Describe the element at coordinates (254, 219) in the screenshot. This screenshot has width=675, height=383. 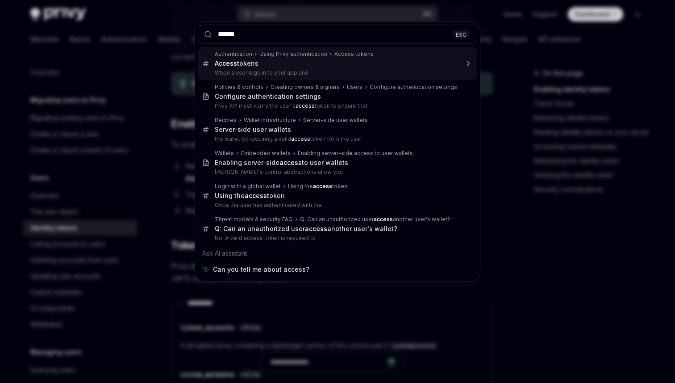
I see `div: Threat models & security FAQ` at that location.